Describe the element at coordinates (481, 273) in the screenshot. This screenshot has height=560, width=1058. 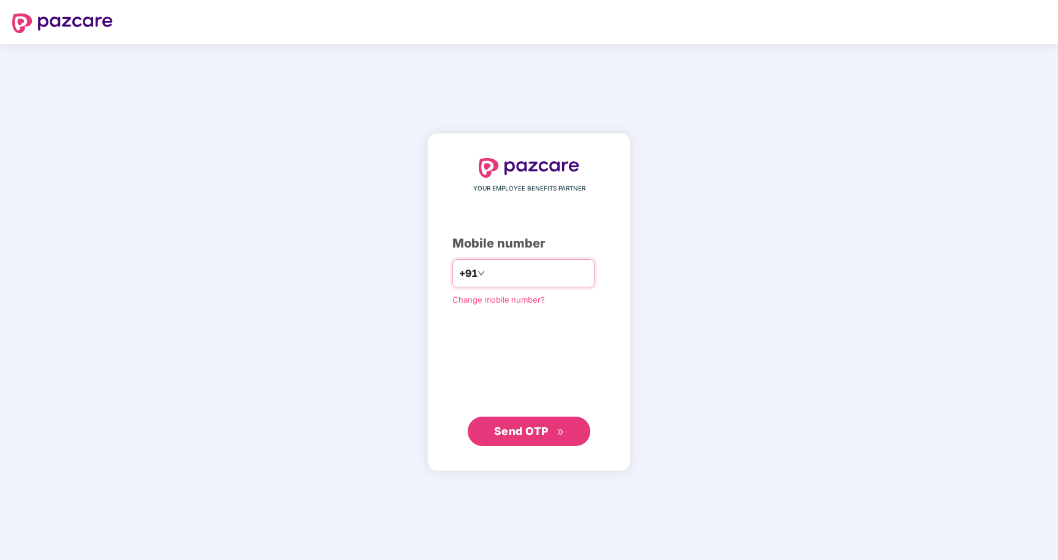
I see `span: down` at that location.